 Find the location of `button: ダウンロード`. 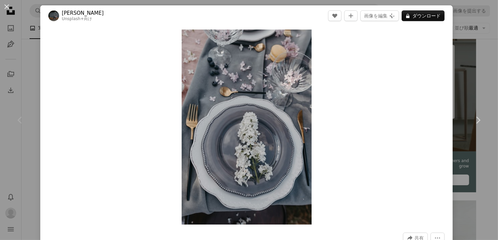

button: ダウンロード is located at coordinates (423, 16).